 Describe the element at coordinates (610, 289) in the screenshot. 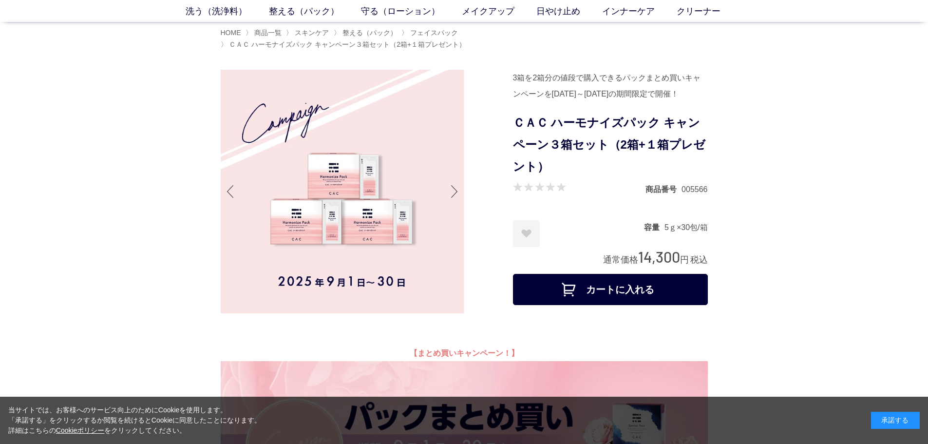

I see `button: カートに入れる` at that location.